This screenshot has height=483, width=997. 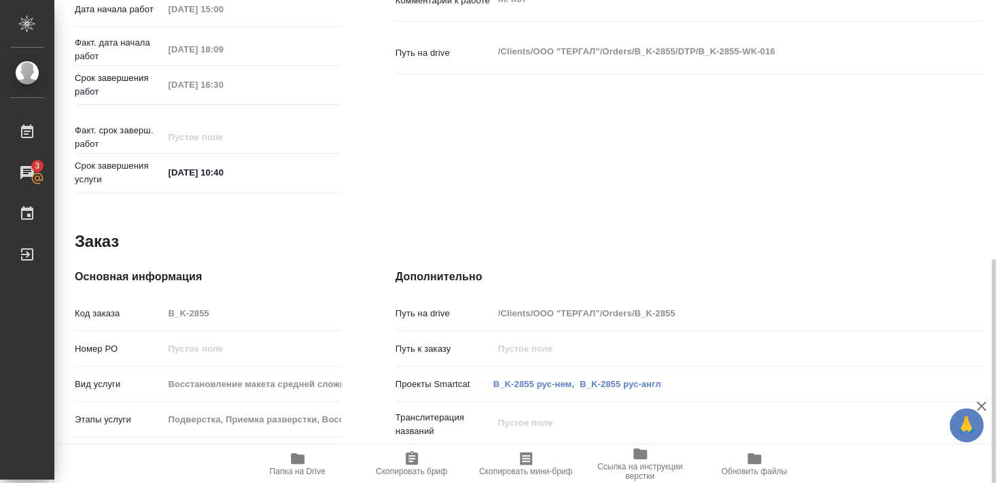 What do you see at coordinates (119, 349) in the screenshot?
I see `p: Номер РО` at bounding box center [119, 349].